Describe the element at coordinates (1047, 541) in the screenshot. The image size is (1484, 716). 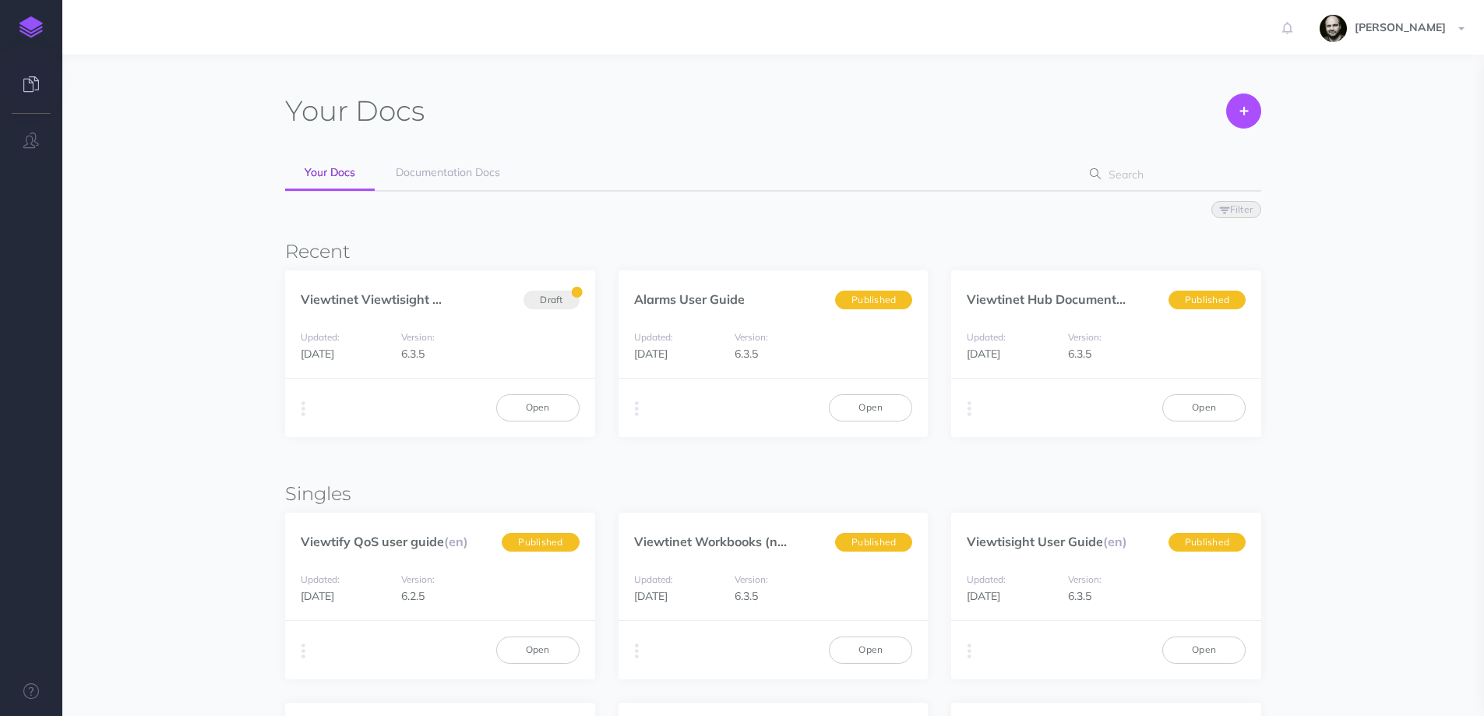
I see `a: Viewtisight User Guide(en)` at that location.